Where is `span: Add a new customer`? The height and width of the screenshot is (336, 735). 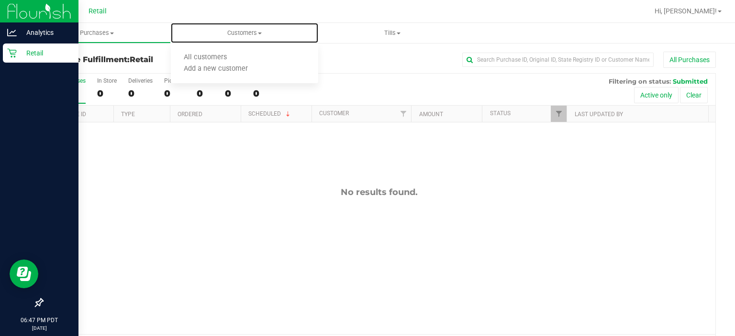 span: Add a new customer is located at coordinates (216, 69).